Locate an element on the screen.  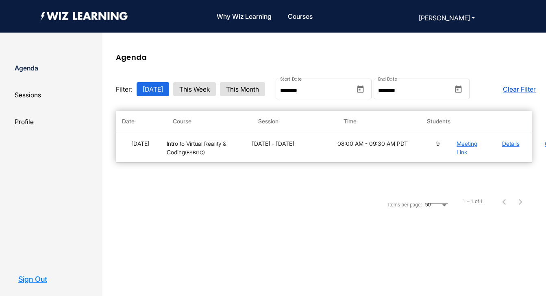
span: Agenda is located at coordinates (26, 68).